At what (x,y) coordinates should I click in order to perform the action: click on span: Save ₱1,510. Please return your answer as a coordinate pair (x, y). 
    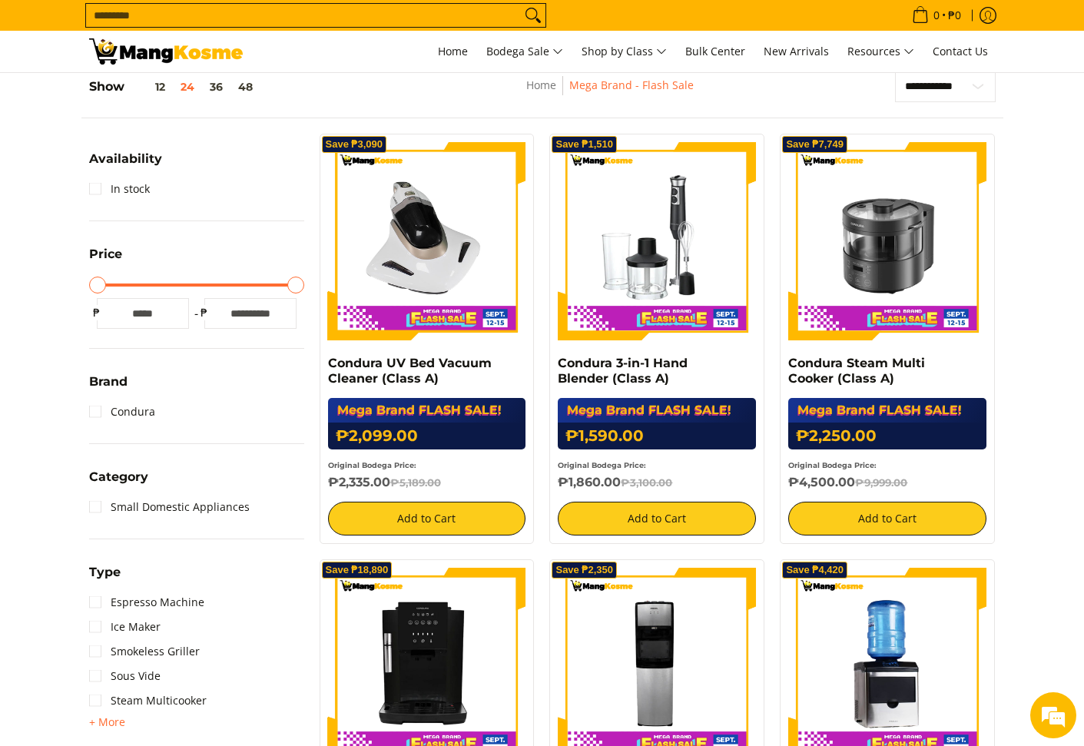
    Looking at the image, I should click on (584, 144).